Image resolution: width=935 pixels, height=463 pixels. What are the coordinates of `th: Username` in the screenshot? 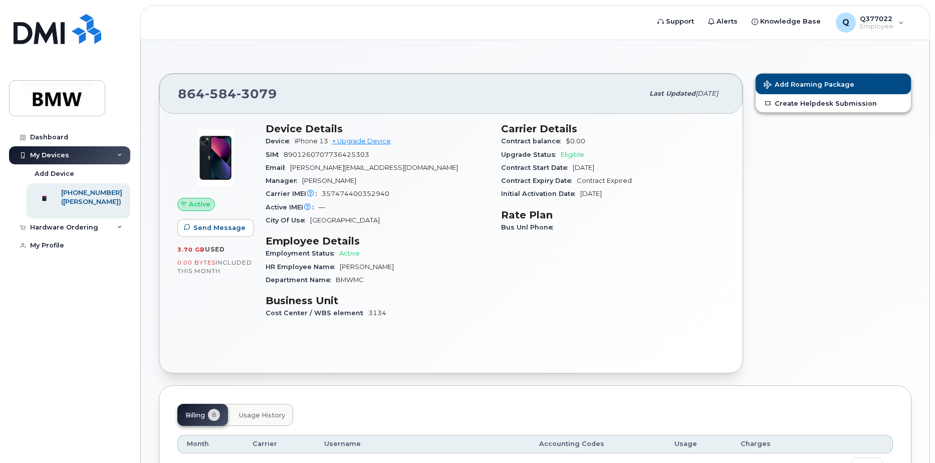 It's located at (422, 444).